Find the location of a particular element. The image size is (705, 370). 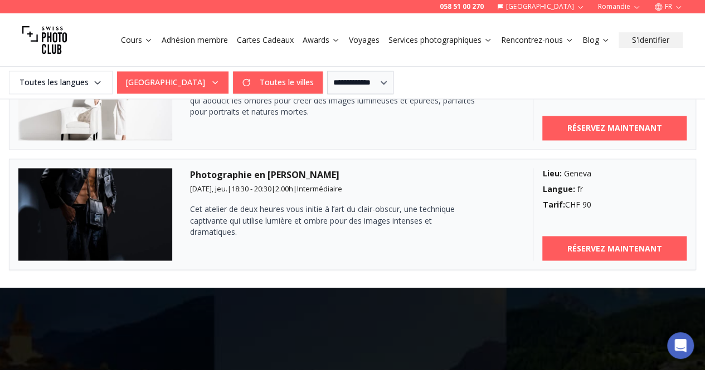

span: Intermédiaire is located at coordinates (319, 189).